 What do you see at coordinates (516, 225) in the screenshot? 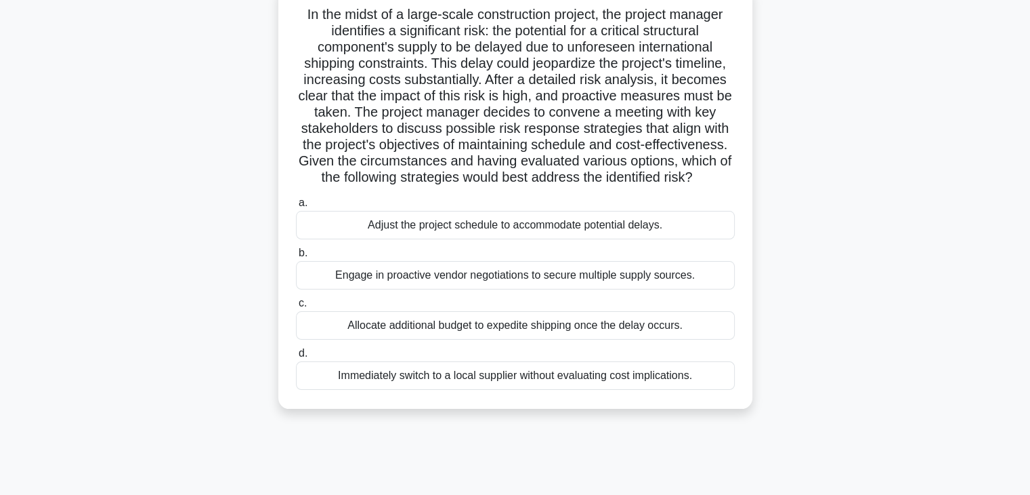
I see `div: Adjust the project schedule to accommodate potential delays.` at bounding box center [516, 225].